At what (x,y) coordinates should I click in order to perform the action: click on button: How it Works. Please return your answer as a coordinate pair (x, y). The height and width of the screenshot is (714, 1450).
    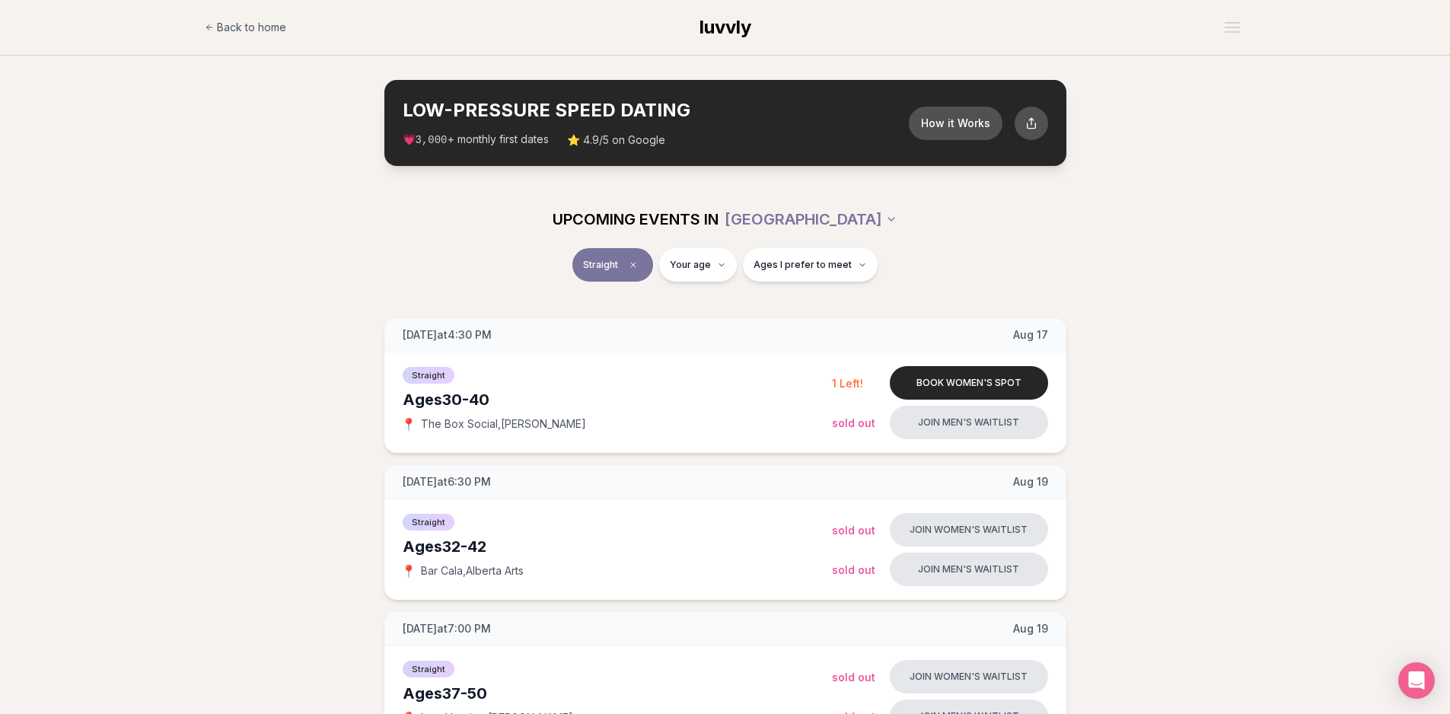
    Looking at the image, I should click on (955, 123).